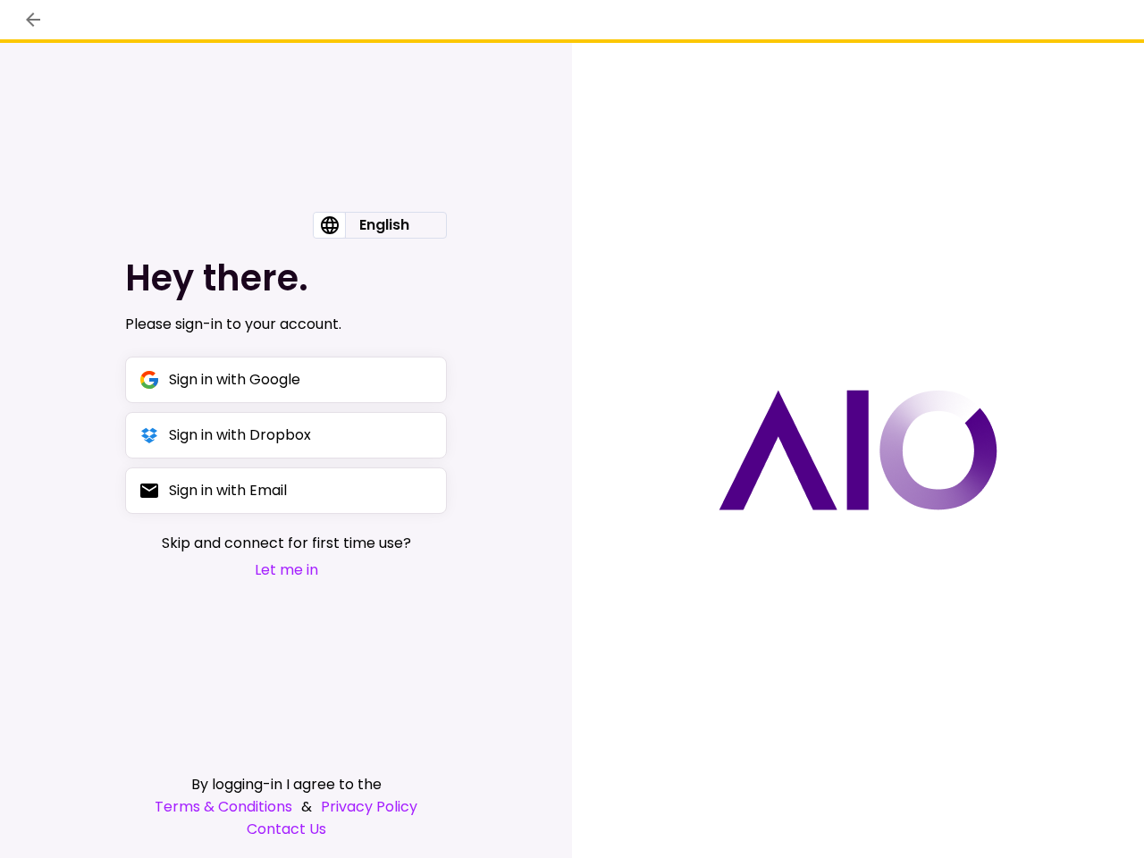  I want to click on button: Sign in with Google, so click(286, 380).